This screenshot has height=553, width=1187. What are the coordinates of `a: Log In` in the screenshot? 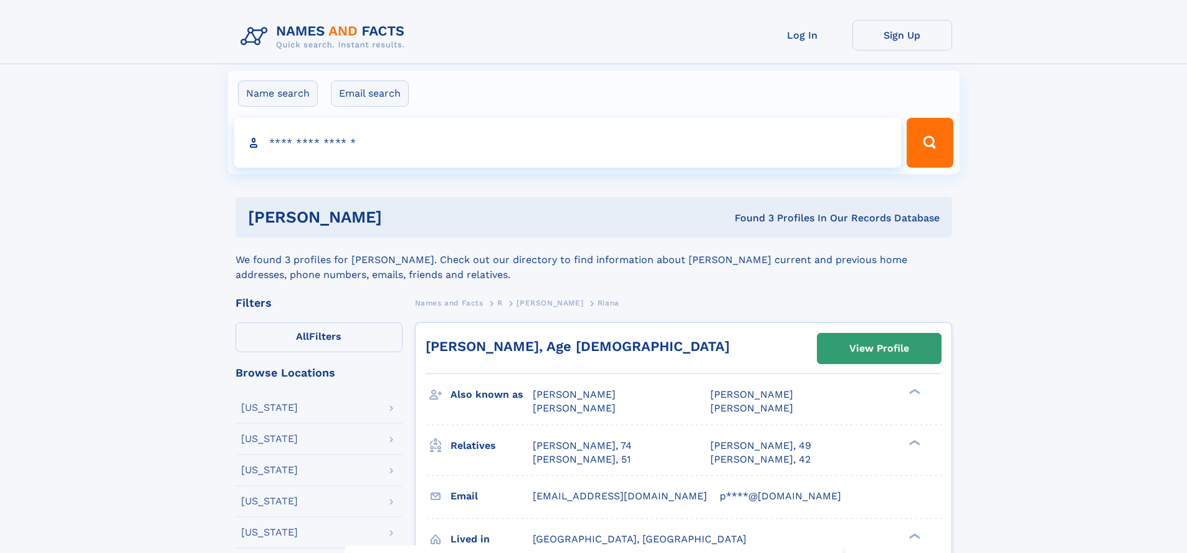 It's located at (803, 35).